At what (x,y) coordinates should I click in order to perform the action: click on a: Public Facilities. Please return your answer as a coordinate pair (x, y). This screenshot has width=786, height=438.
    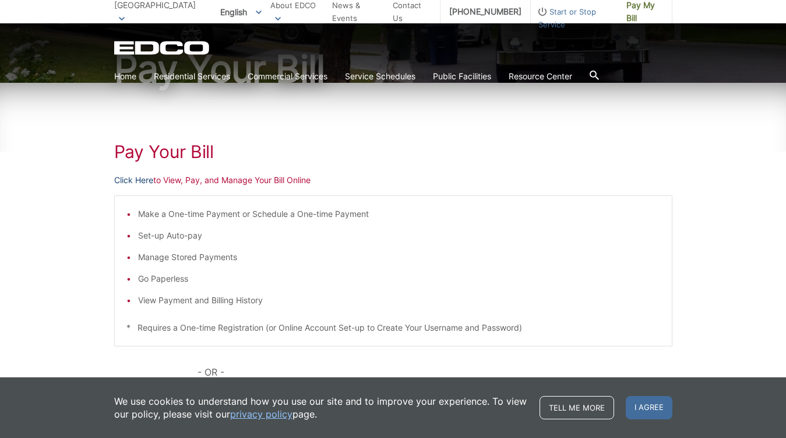
    Looking at the image, I should click on (462, 76).